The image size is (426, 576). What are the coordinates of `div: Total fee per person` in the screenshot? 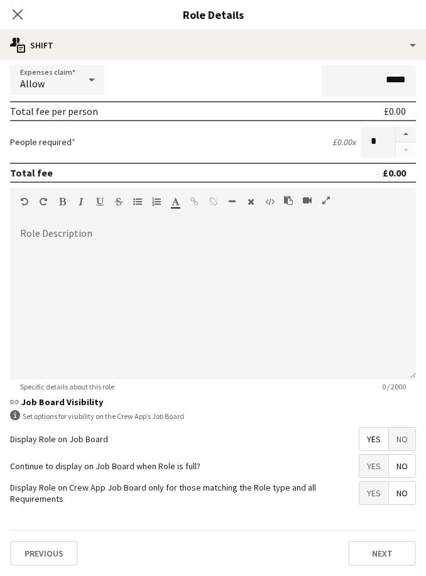 It's located at (54, 111).